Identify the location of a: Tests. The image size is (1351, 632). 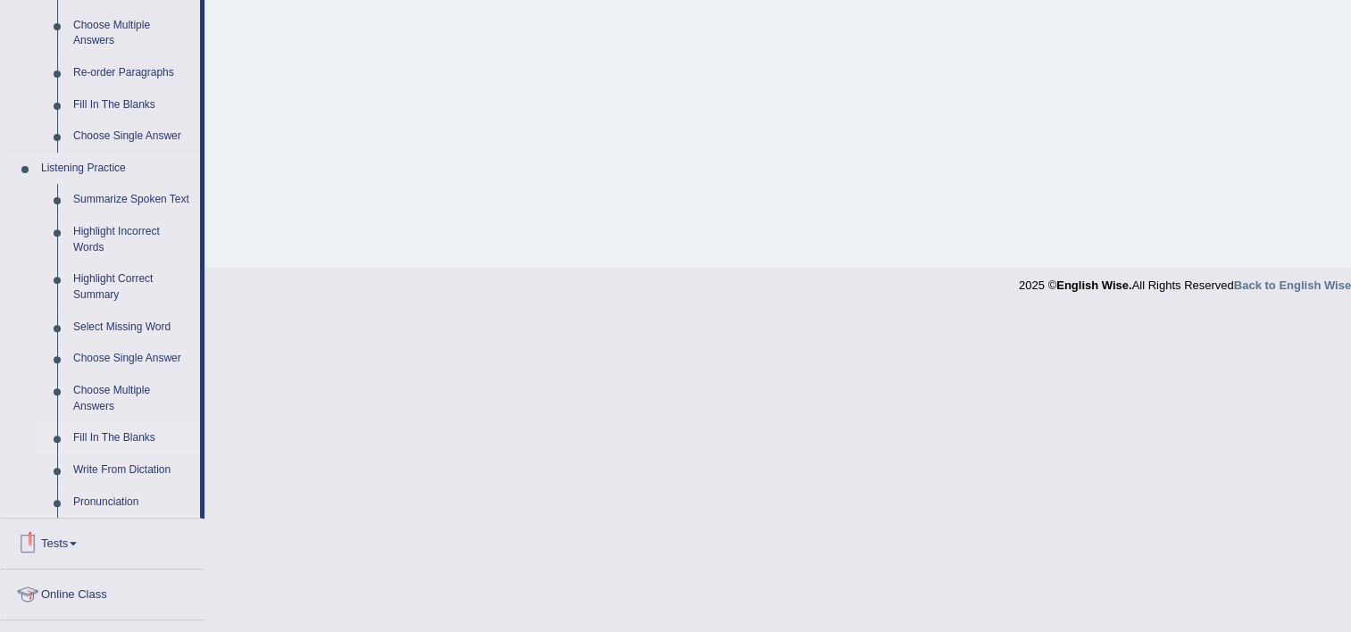
(103, 541).